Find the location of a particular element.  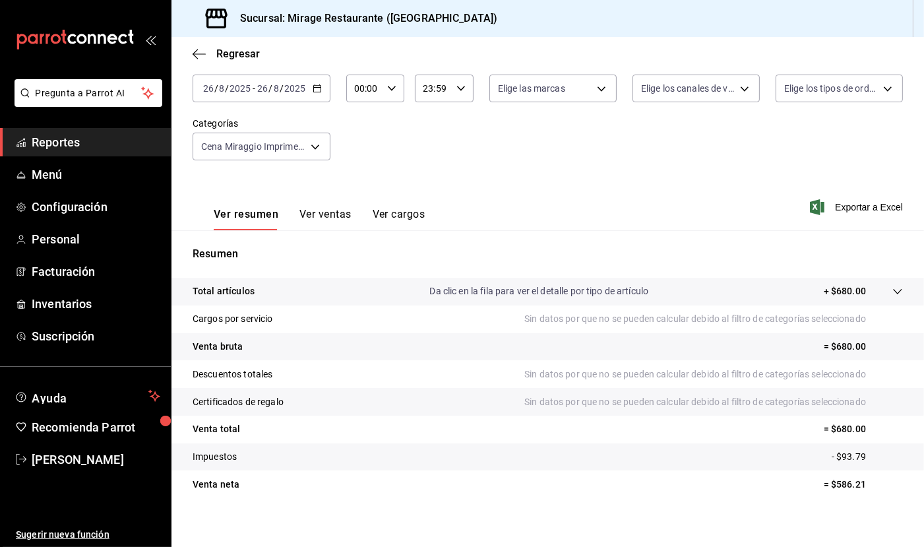

button: Ver resumen is located at coordinates (246, 219).